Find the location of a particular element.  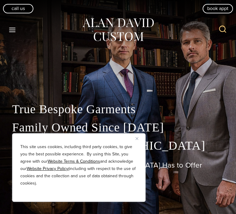

u: Website Privacy Policy is located at coordinates (47, 169).